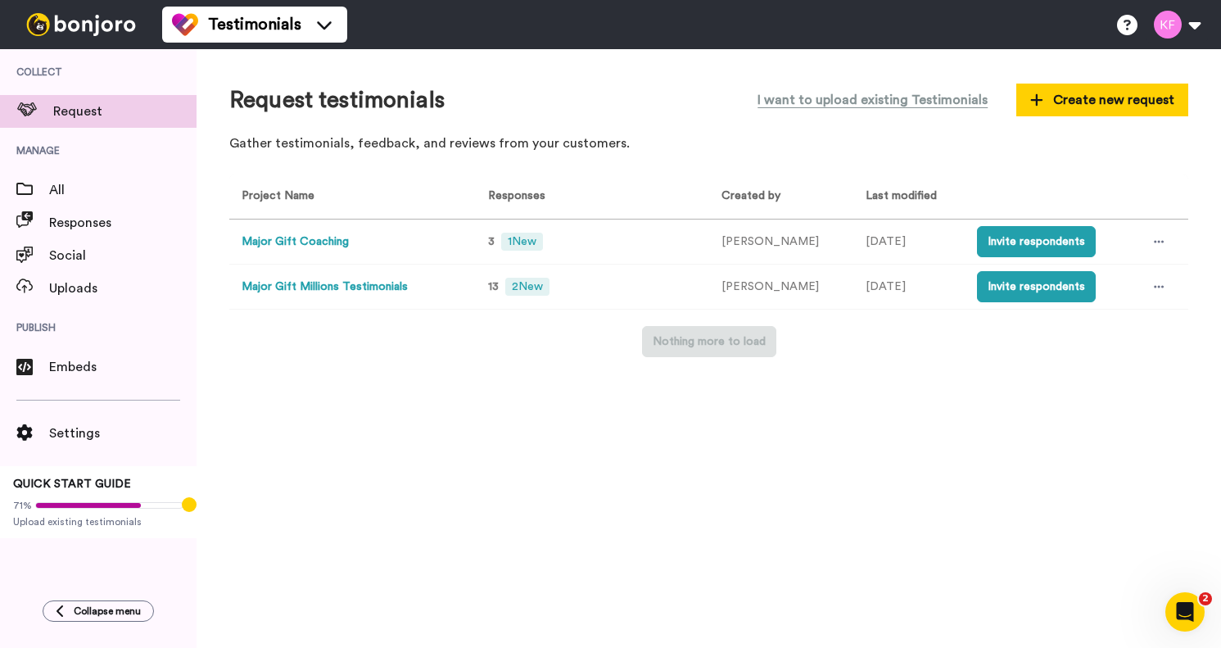 The height and width of the screenshot is (648, 1221). Describe the element at coordinates (349, 197) in the screenshot. I see `th: Project Name` at that location.